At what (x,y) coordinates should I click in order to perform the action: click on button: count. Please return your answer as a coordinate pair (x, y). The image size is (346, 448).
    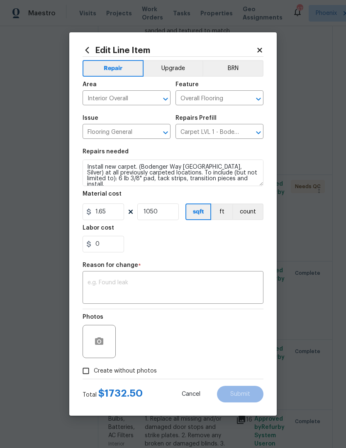
    Looking at the image, I should click on (248, 212).